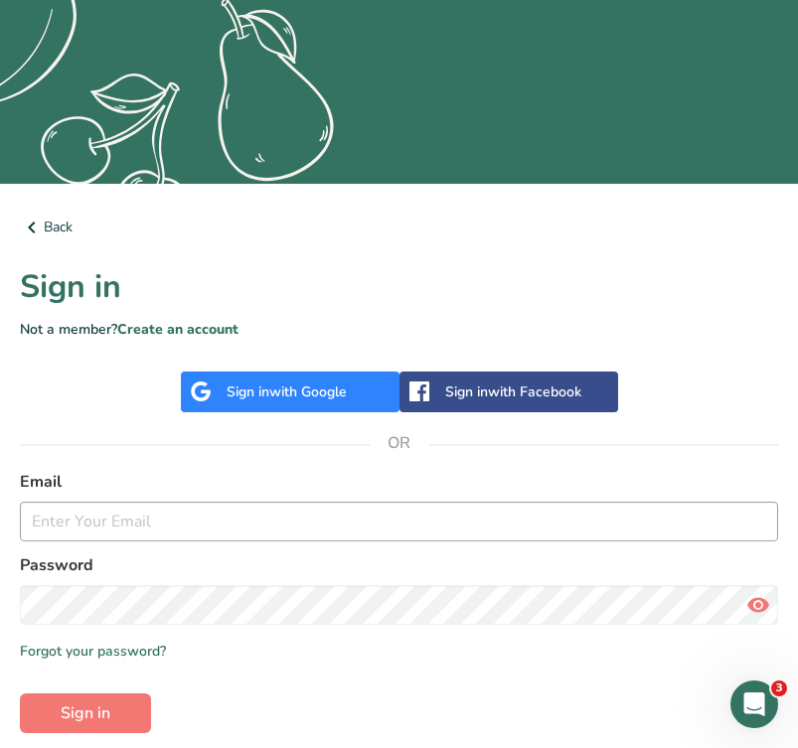 This screenshot has height=748, width=798. What do you see at coordinates (398, 482) in the screenshot?
I see `label: Email` at bounding box center [398, 482].